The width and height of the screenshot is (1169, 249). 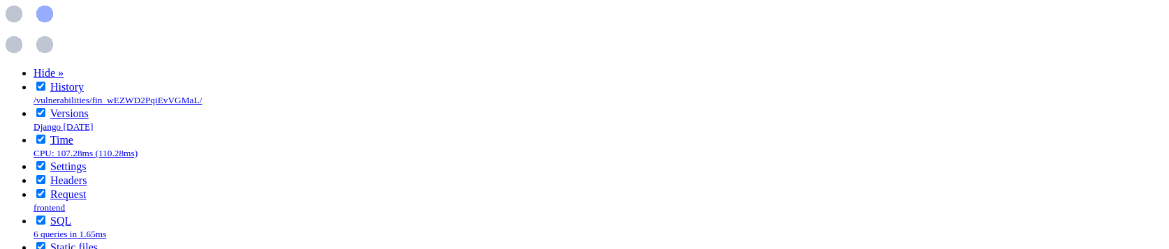 I want to click on small: /vulnerabilities/fin_wEZWD2PqiEvVGMaL/, so click(x=117, y=100).